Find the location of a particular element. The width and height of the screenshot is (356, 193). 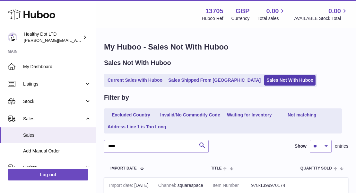

span: Add Manual Order is located at coordinates (57, 151).